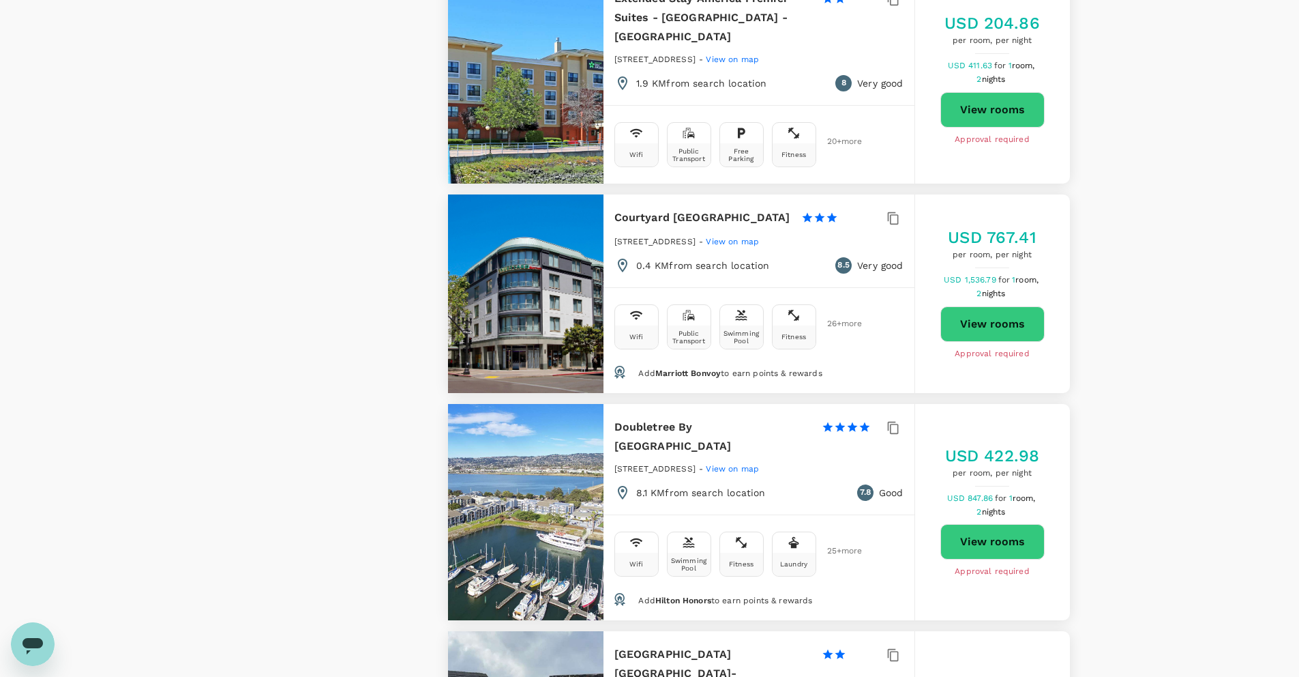 Image resolution: width=1299 pixels, height=677 pixels. Describe the element at coordinates (838, 141) in the screenshot. I see `span: 20 + more` at that location.